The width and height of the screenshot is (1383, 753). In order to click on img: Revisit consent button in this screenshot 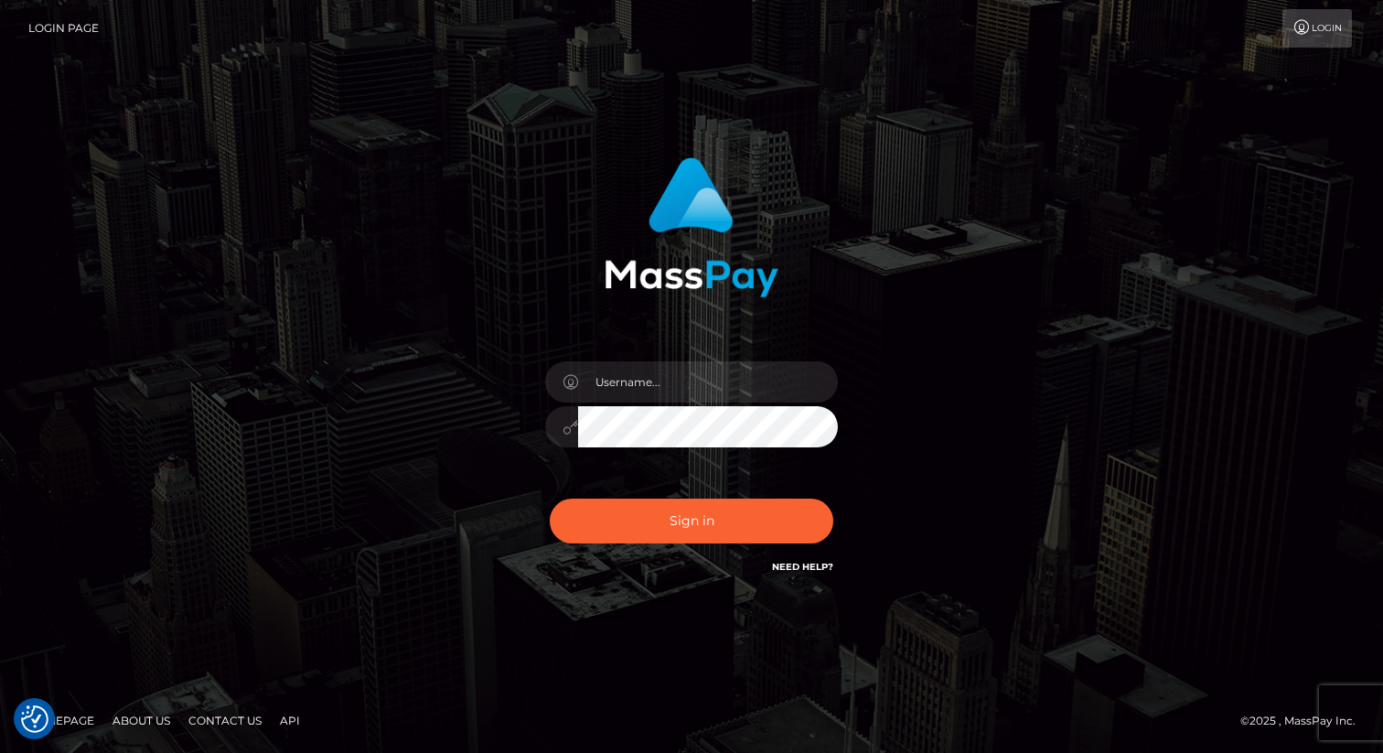, I will do `click(35, 719)`.